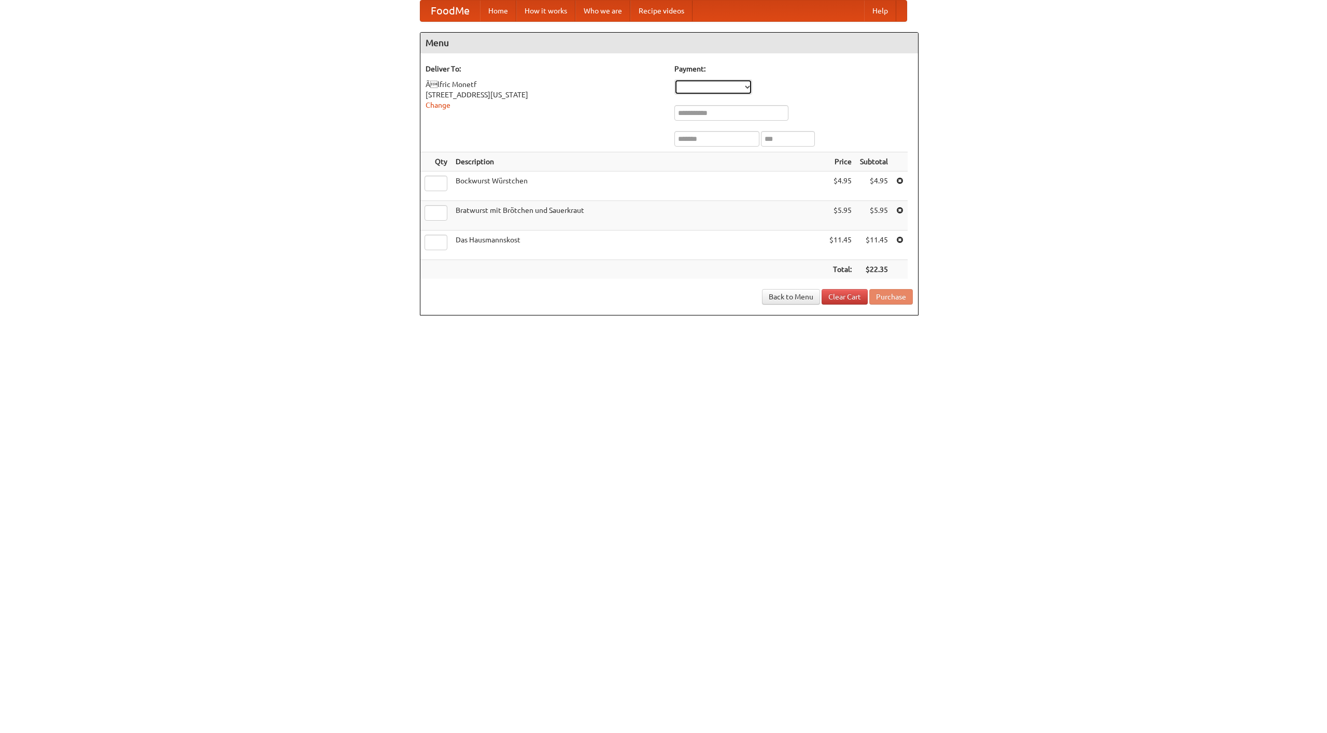  What do you see at coordinates (840, 162) in the screenshot?
I see `th: Price` at bounding box center [840, 162].